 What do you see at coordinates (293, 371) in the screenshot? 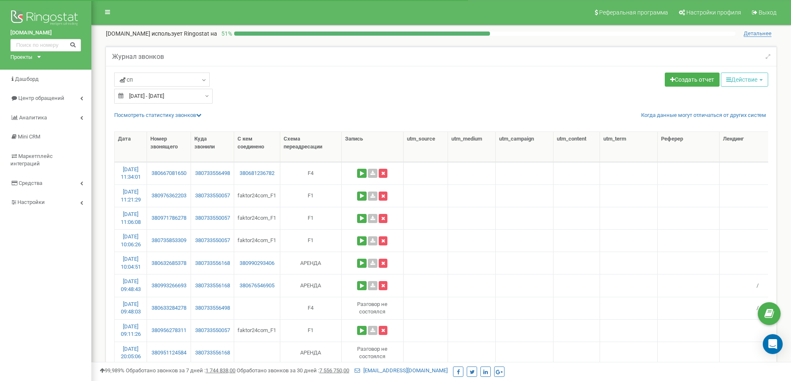
I see `span: Обработано звонков за 30 дней :` at bounding box center [293, 371].